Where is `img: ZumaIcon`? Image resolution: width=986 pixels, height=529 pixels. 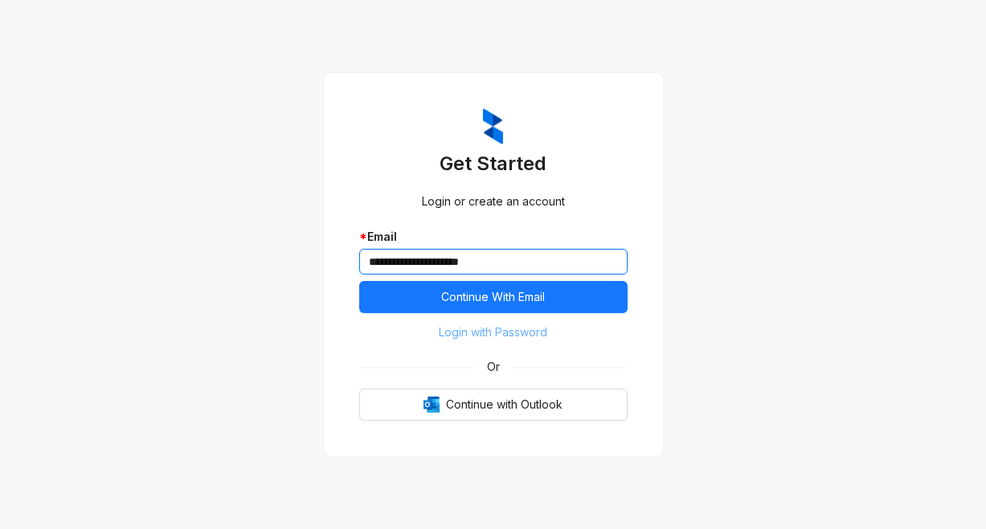
img: ZumaIcon is located at coordinates (493, 127).